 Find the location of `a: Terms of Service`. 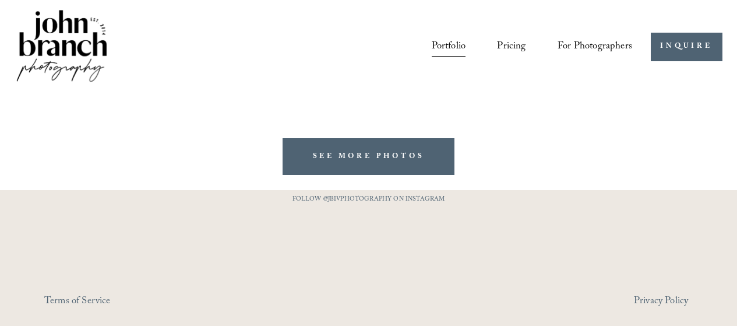

a: Terms of Service is located at coordinates (103, 301).